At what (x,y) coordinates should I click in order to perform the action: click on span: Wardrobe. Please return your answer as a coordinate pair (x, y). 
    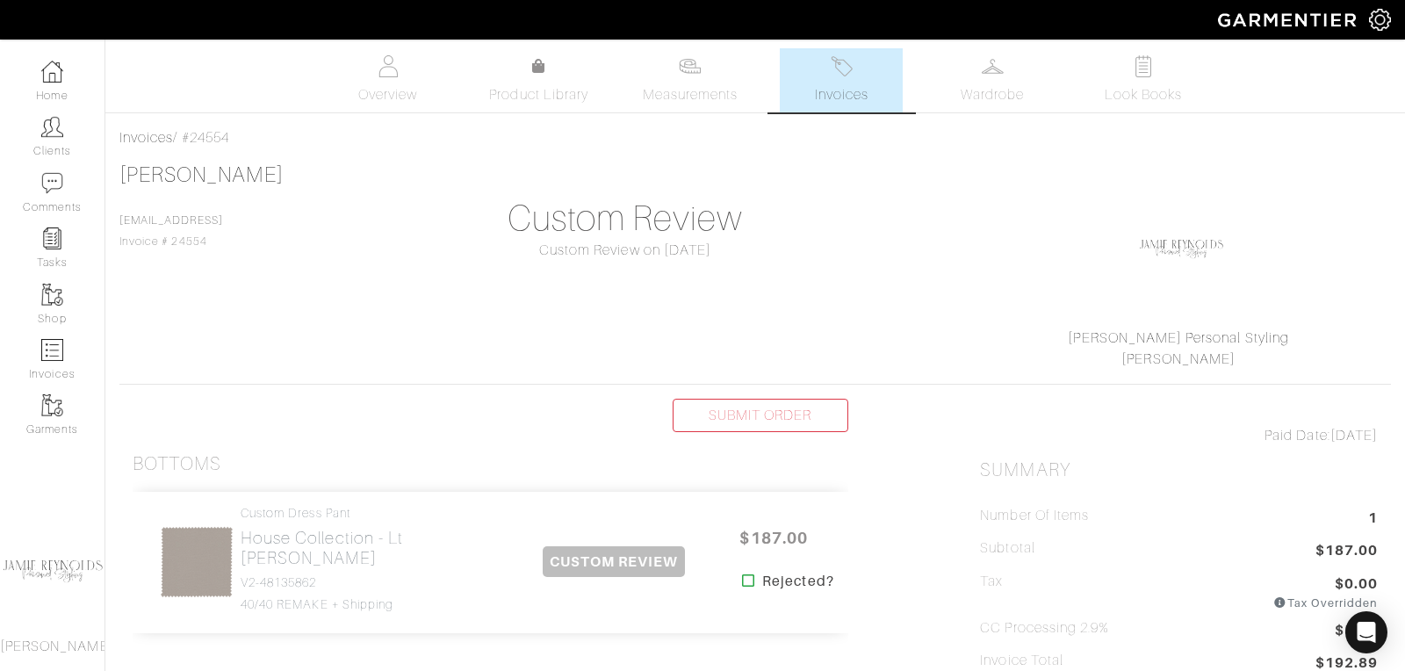
    Looking at the image, I should click on (993, 95).